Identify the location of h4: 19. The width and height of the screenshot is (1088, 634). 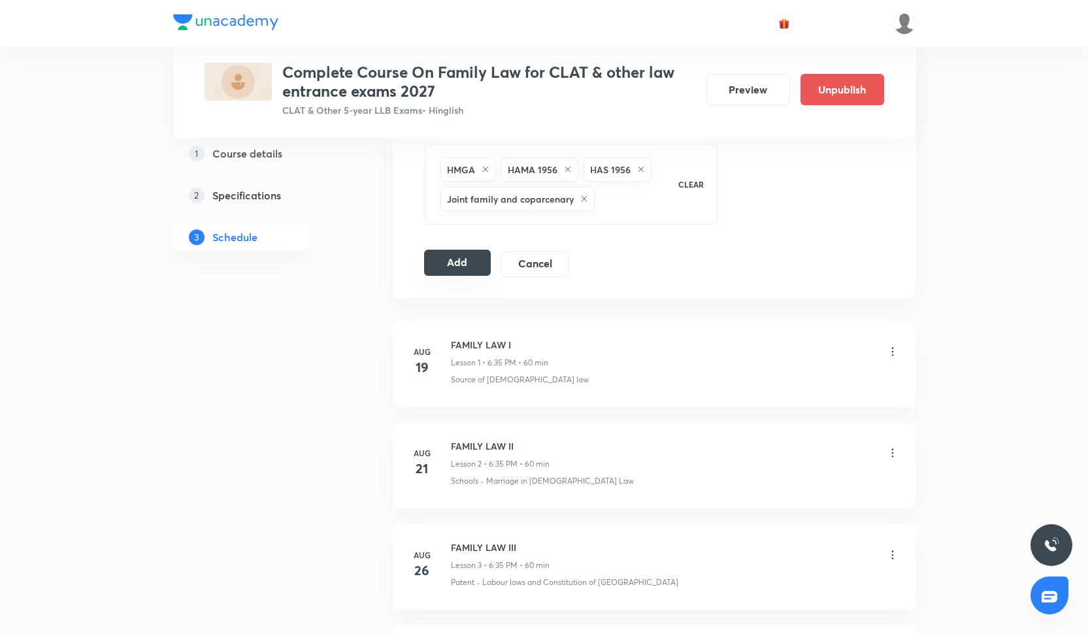
(422, 367).